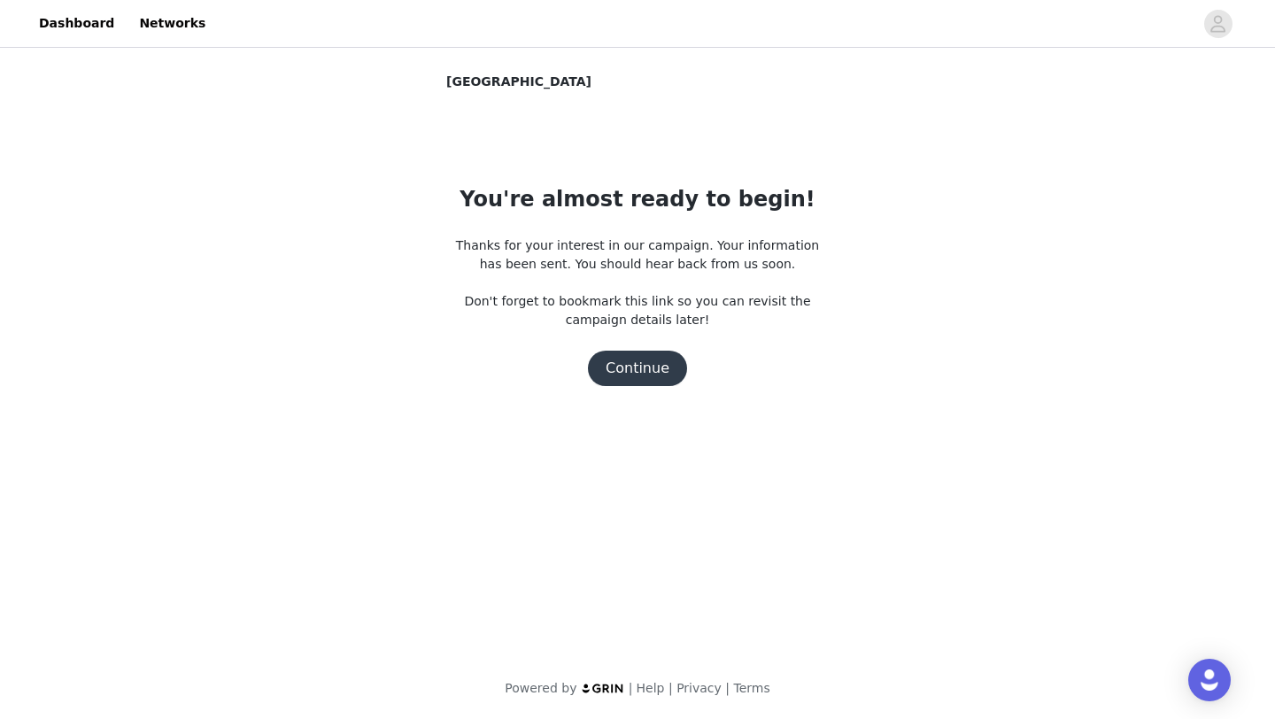 The image size is (1275, 719). What do you see at coordinates (751, 688) in the screenshot?
I see `a: Terms` at bounding box center [751, 688].